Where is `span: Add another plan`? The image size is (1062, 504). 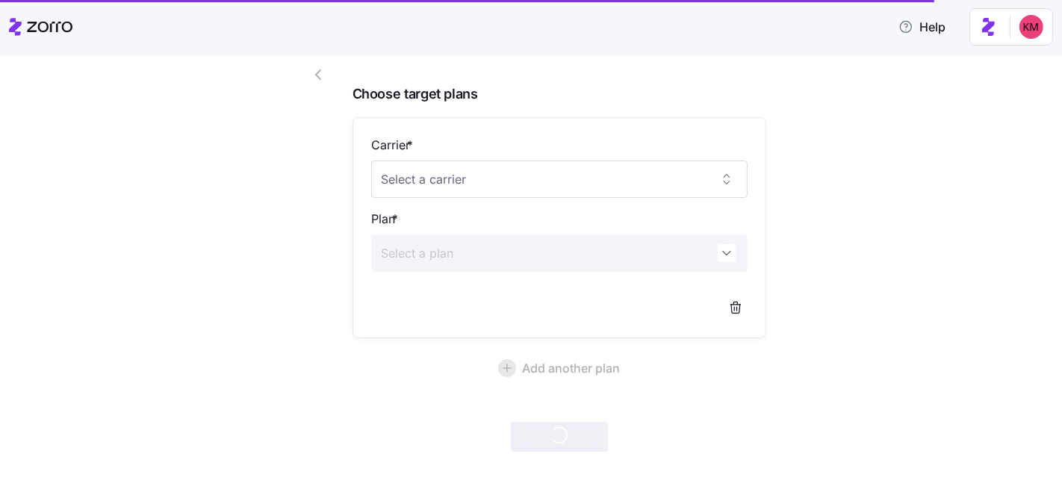 span: Add another plan is located at coordinates (570, 368).